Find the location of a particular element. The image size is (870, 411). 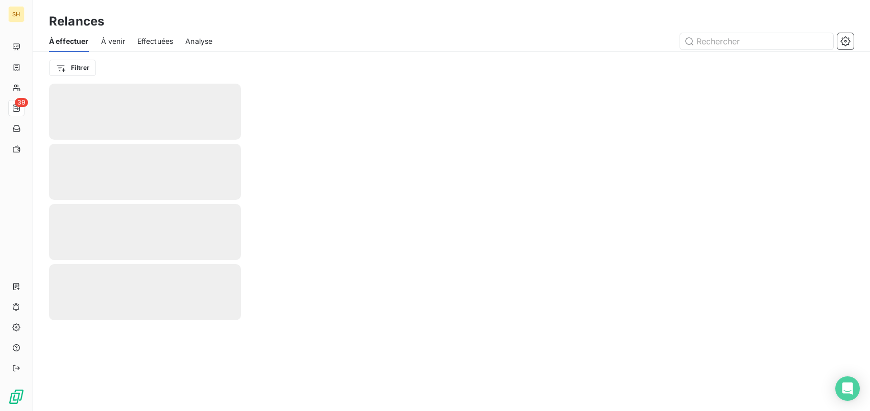

span: 39 is located at coordinates (21, 103).